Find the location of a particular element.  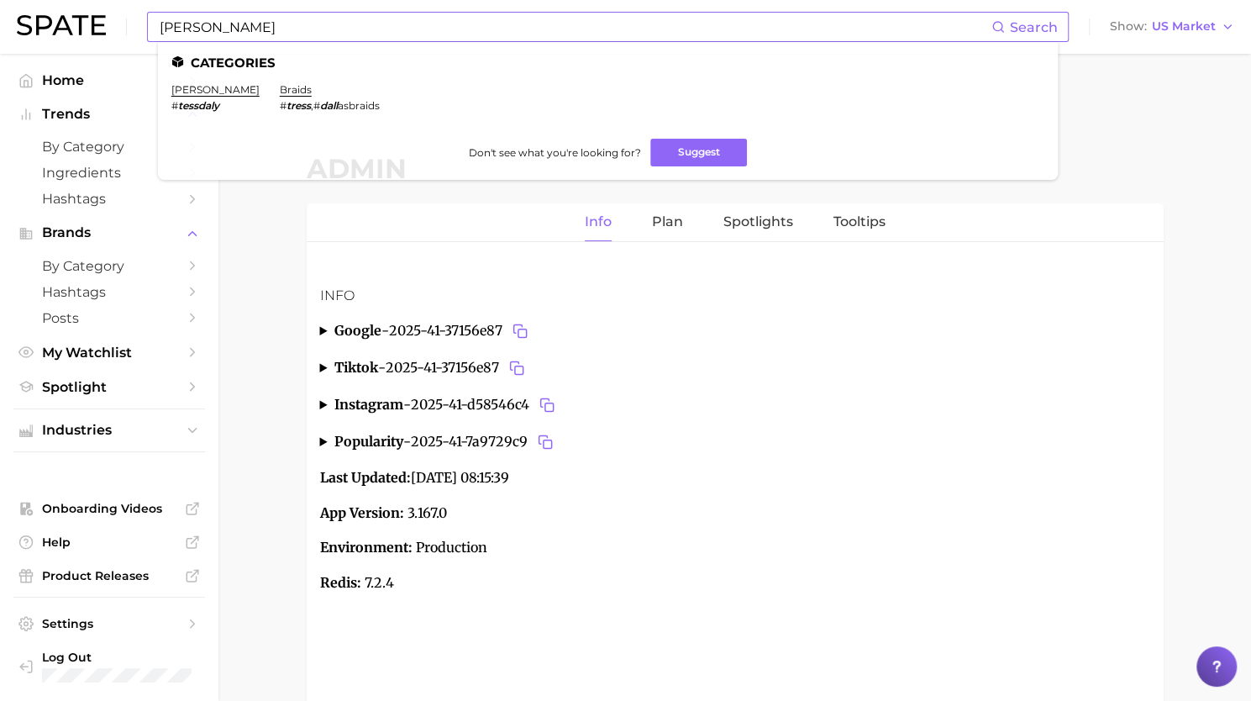

button: Copy 2025-41-d58546c4 to clipboard is located at coordinates (547, 405).